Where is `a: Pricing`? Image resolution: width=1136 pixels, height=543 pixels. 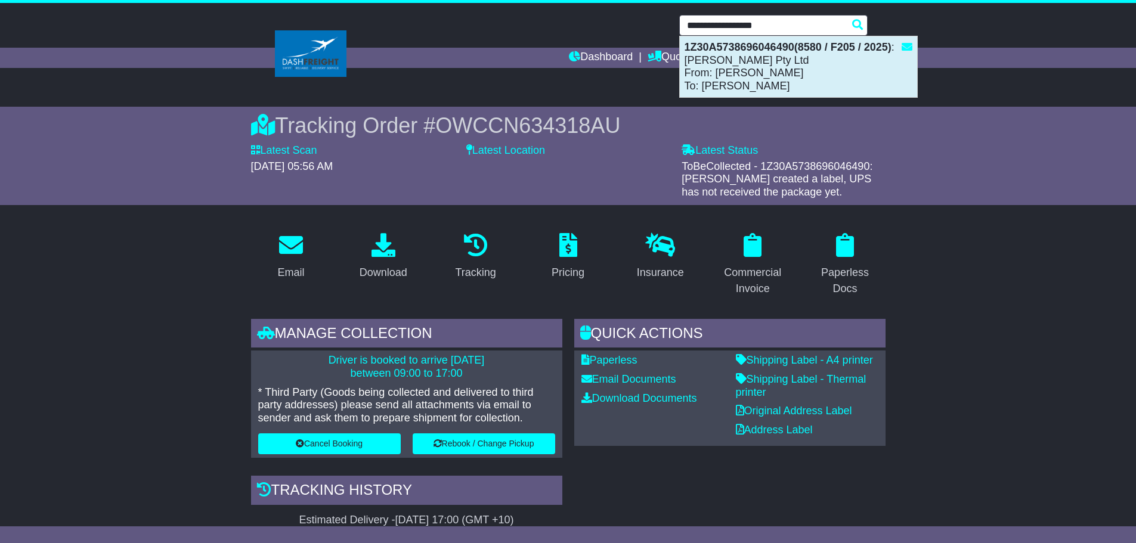
a: Pricing is located at coordinates (568, 257).